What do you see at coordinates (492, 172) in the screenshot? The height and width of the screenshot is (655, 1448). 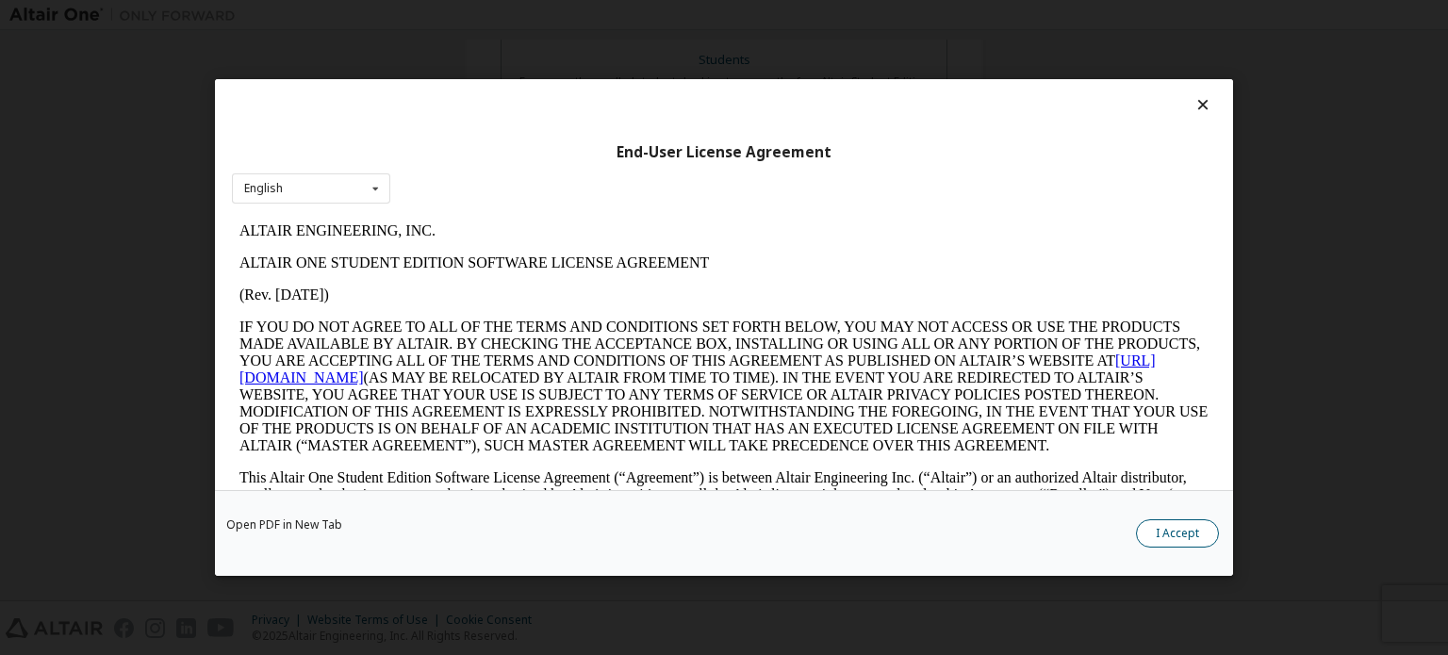 I see `p: IF YOU DO NOT AGREE TO ALL OF THE TERMS AND CONDITIONS SET FORTH BELOW, YOU MAY NOT ACCESS OR USE...` at bounding box center [492, 172].